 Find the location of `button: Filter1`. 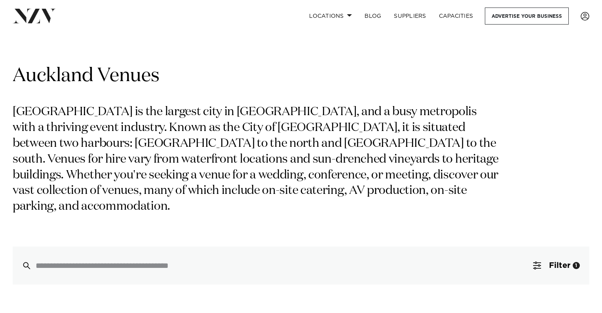

button: Filter1 is located at coordinates (557, 266).